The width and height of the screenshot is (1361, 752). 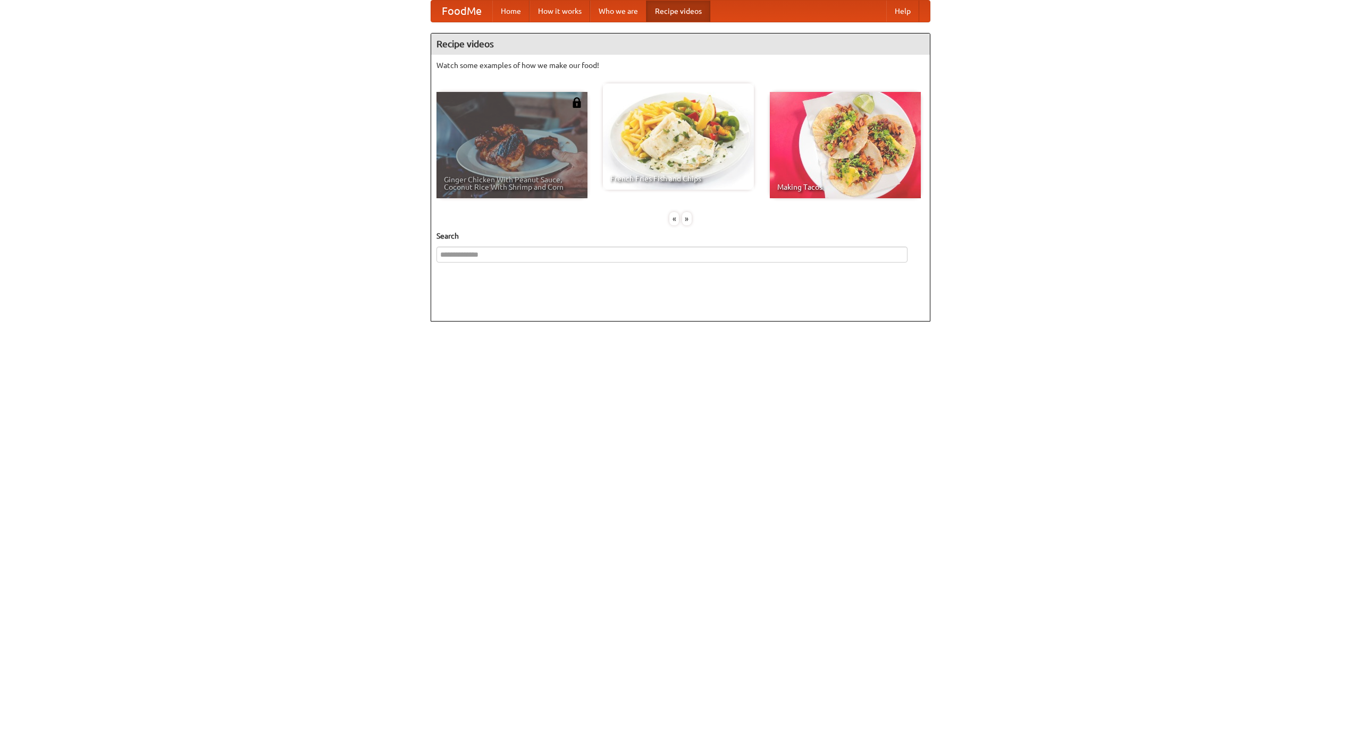 I want to click on a: How it works, so click(x=560, y=11).